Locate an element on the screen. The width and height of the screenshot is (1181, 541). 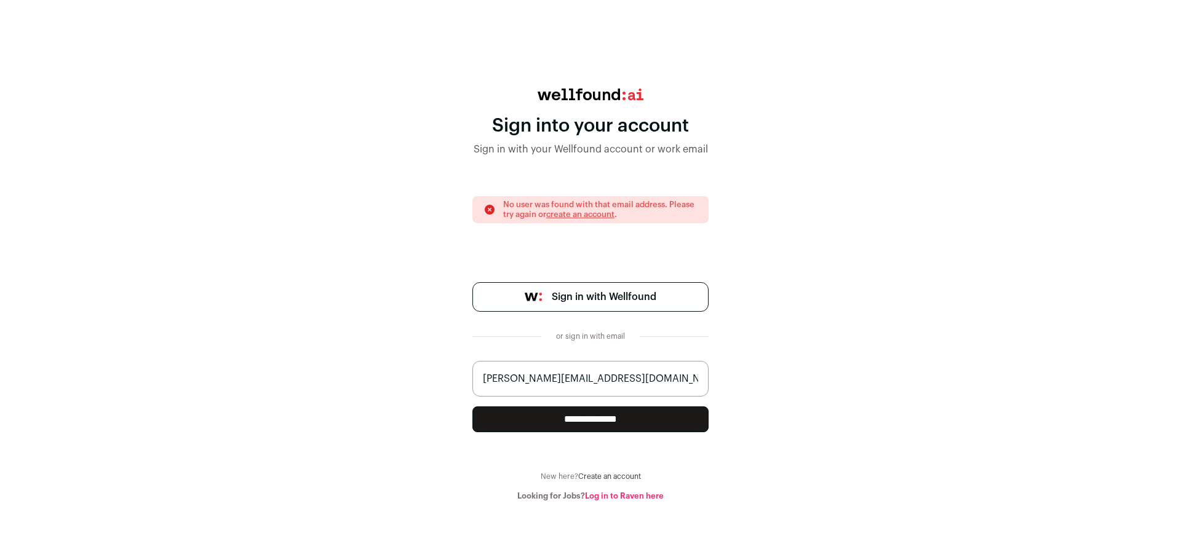
a: Log in to Raven here is located at coordinates (624, 496).